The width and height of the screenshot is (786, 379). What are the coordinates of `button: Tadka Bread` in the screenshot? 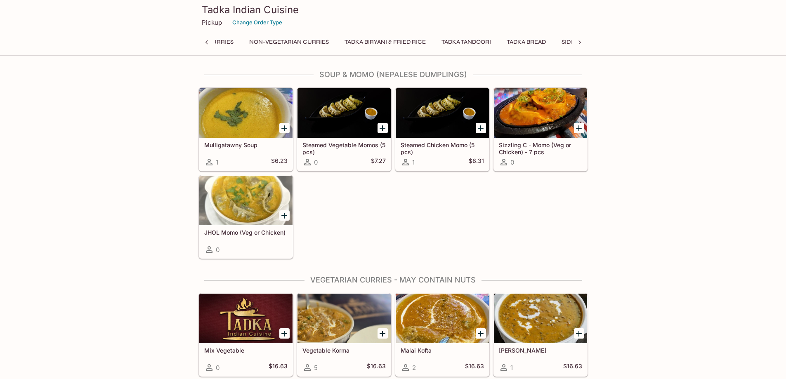 It's located at (526, 42).